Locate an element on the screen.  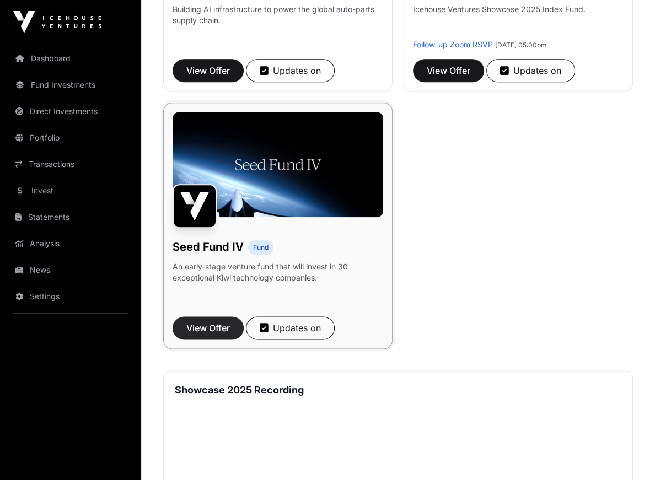
a: News is located at coordinates (71, 270).